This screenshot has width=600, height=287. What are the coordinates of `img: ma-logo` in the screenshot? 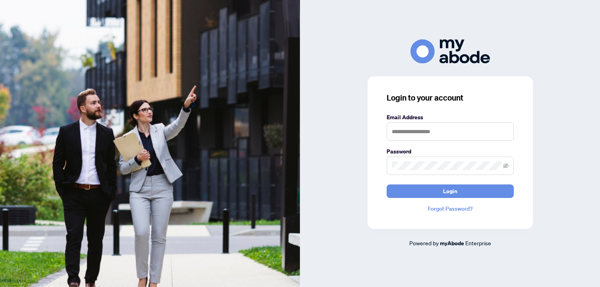 It's located at (450, 51).